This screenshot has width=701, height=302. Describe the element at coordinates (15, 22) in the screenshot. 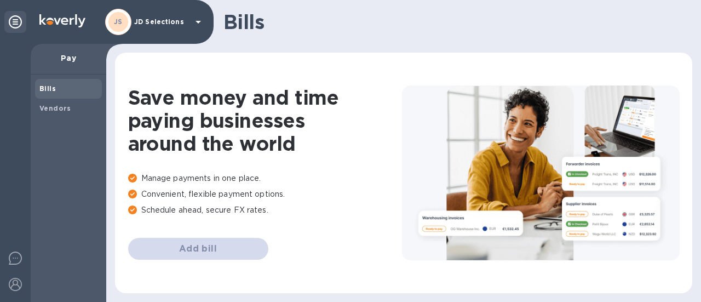

I see `div: Unpin categories` at that location.